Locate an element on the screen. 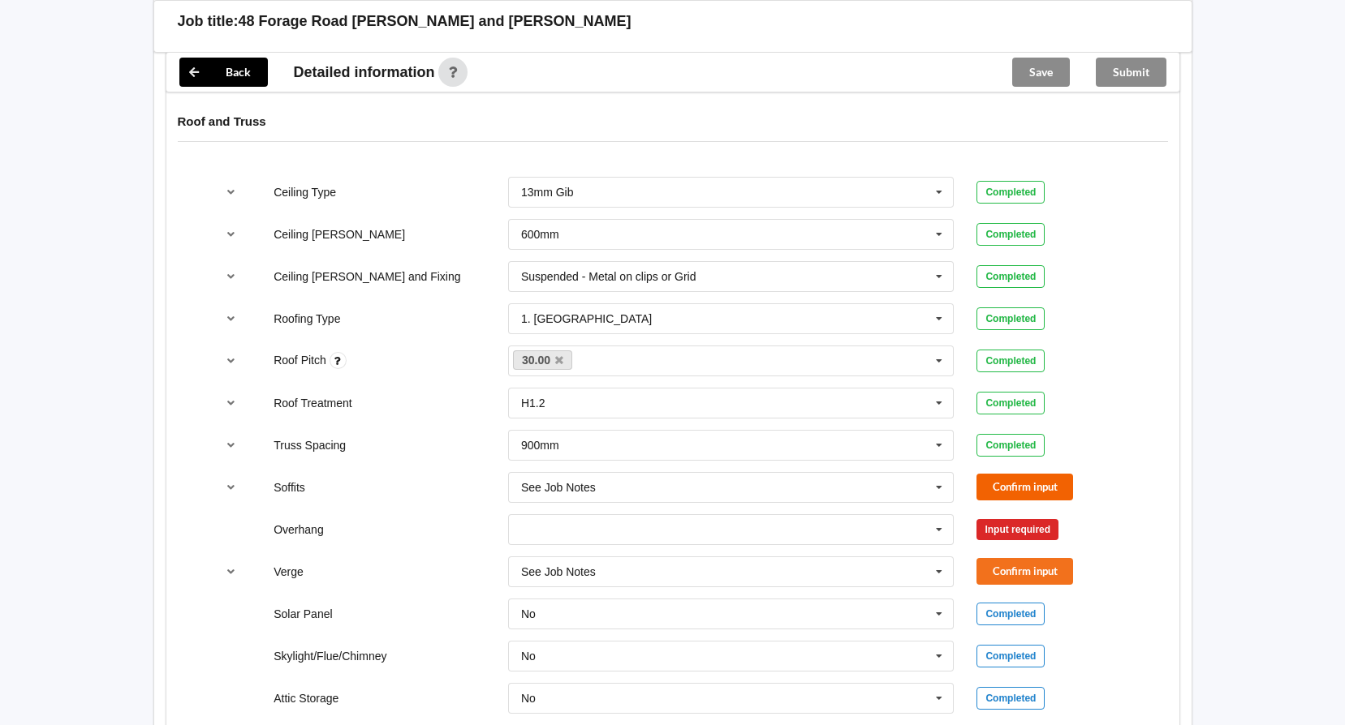 The image size is (1345, 725). label: Soffits is located at coordinates (289, 488).